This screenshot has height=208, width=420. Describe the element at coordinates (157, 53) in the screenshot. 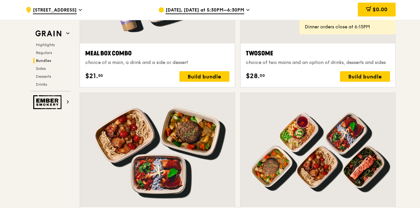

I see `div: Meal Box Combo` at that location.